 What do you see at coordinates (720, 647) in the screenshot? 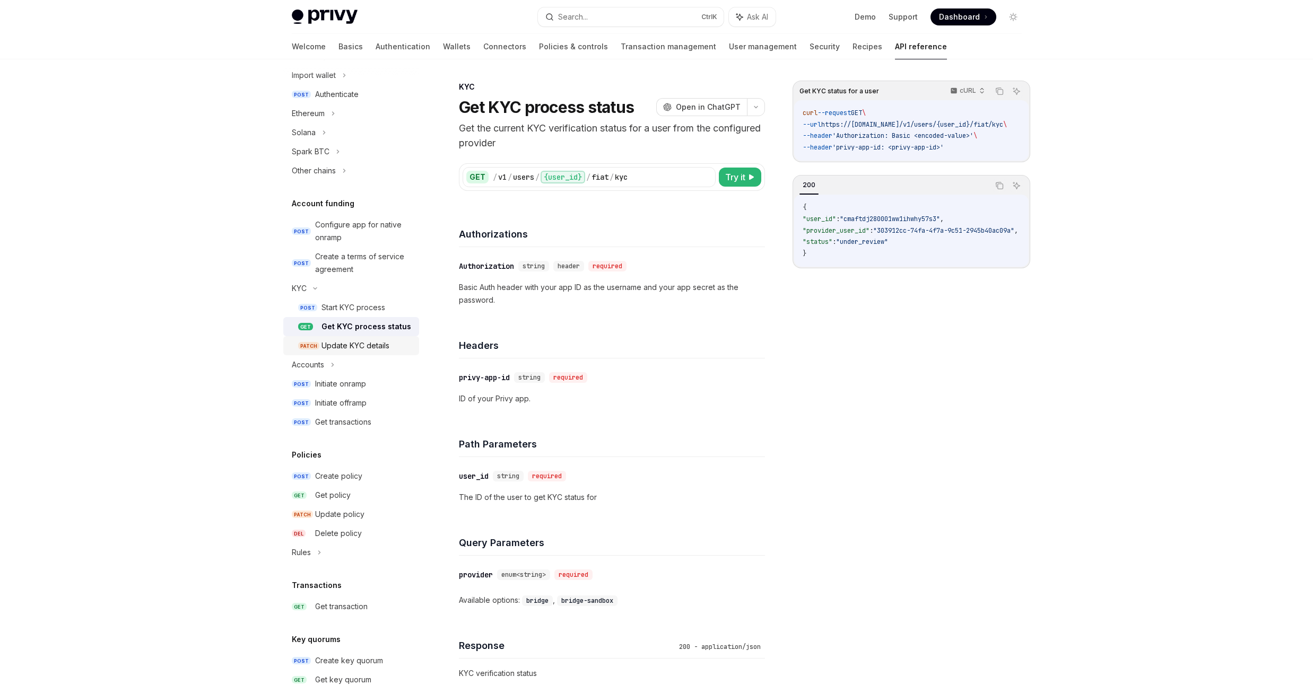
I see `div: 200 - application/json` at bounding box center [720, 647].